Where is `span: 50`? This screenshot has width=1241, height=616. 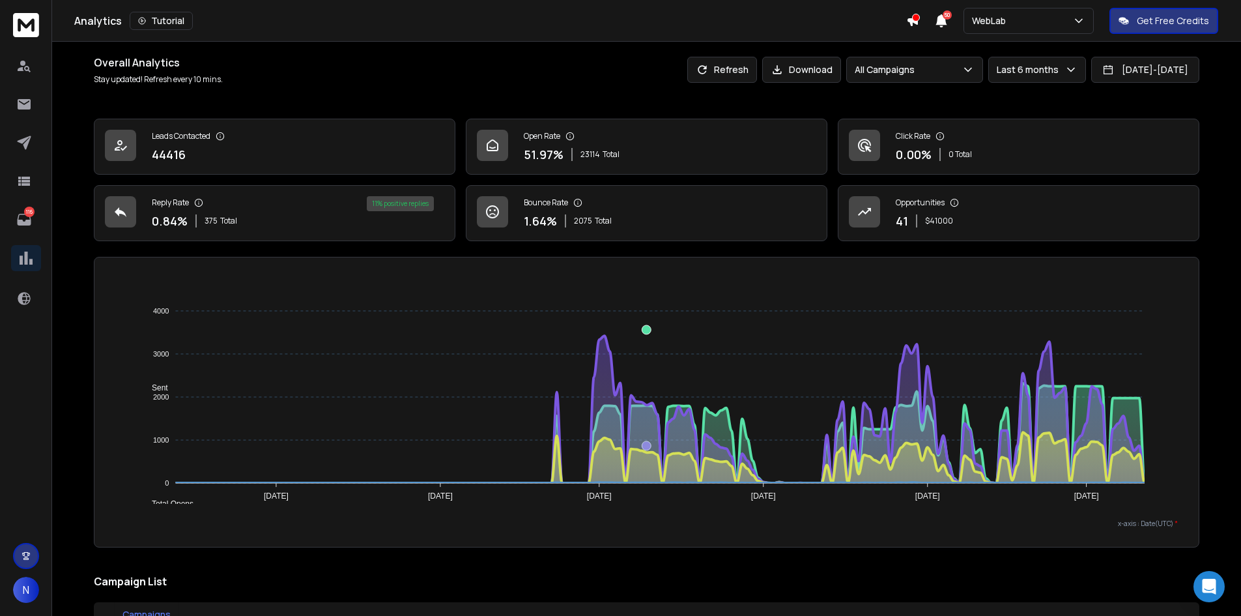 span: 50 is located at coordinates (947, 15).